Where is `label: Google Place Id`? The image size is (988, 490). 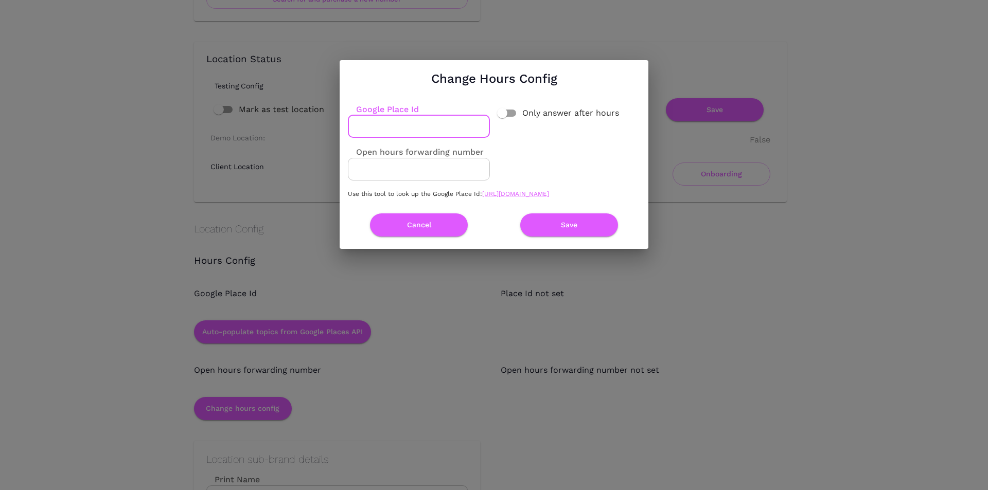
label: Google Place Id is located at coordinates (383, 109).